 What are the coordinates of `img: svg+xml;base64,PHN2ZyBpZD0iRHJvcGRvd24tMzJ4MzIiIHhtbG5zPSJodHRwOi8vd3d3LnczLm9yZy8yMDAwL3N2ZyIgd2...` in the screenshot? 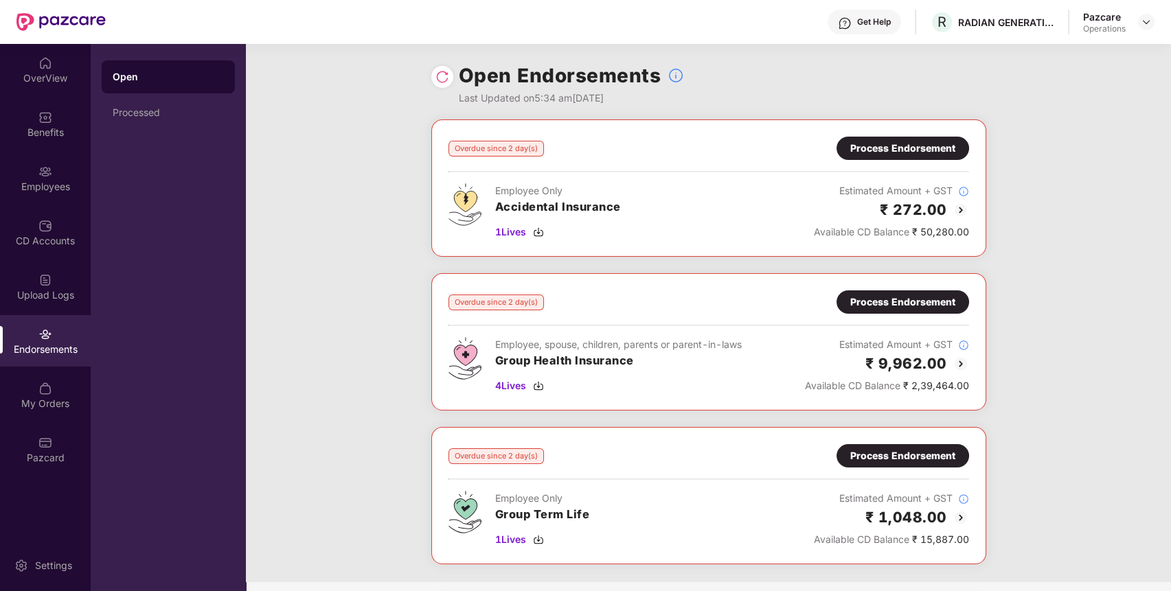 It's located at (1146, 22).